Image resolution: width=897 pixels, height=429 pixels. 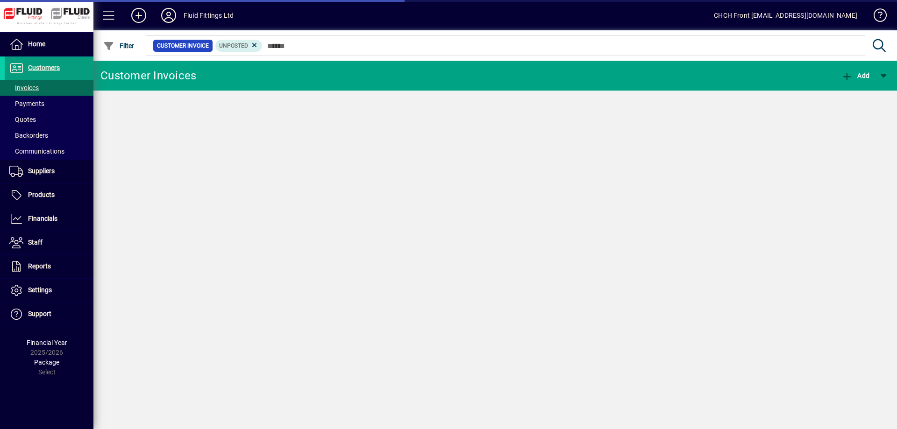 I want to click on a: Suppliers, so click(x=49, y=171).